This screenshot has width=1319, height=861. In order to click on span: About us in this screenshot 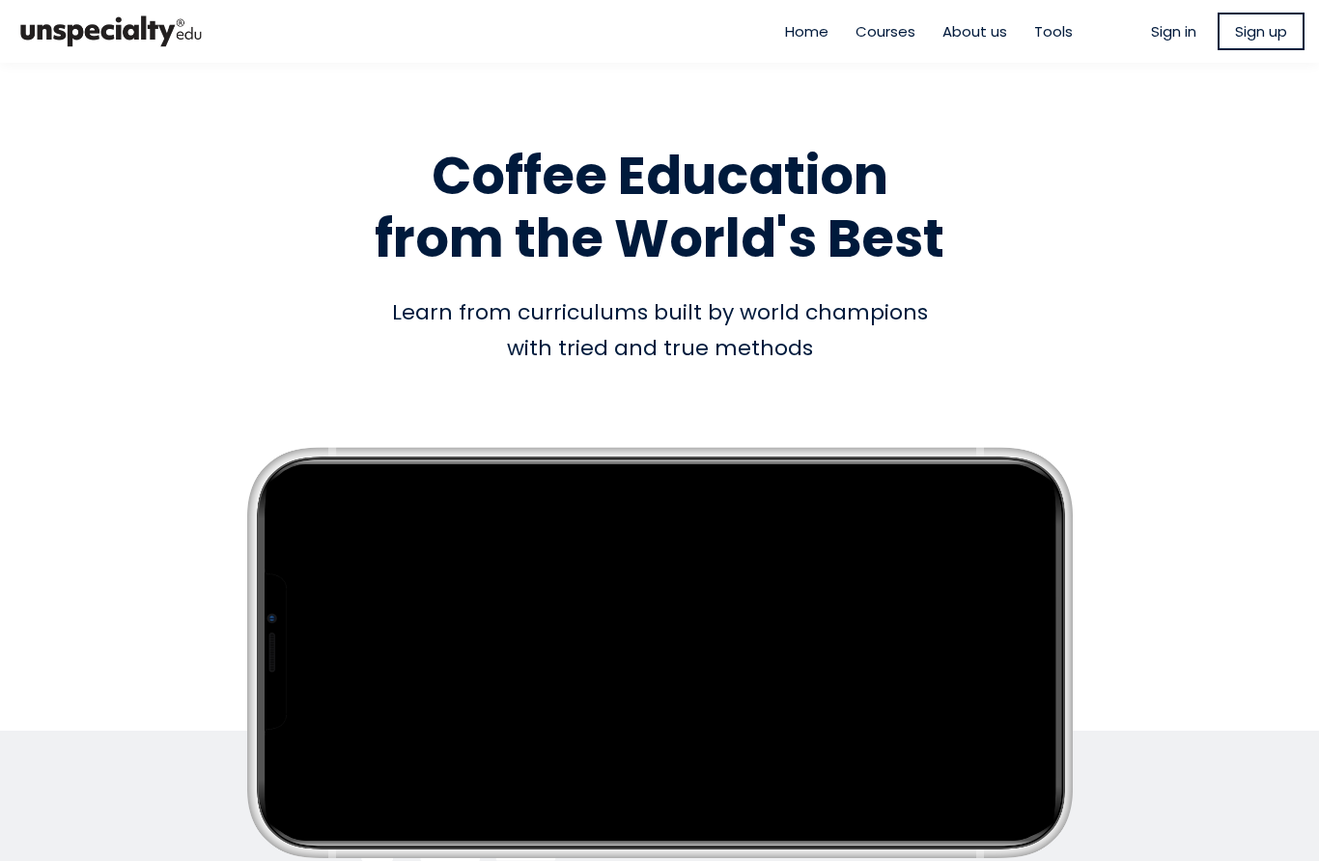, I will do `click(974, 31)`.